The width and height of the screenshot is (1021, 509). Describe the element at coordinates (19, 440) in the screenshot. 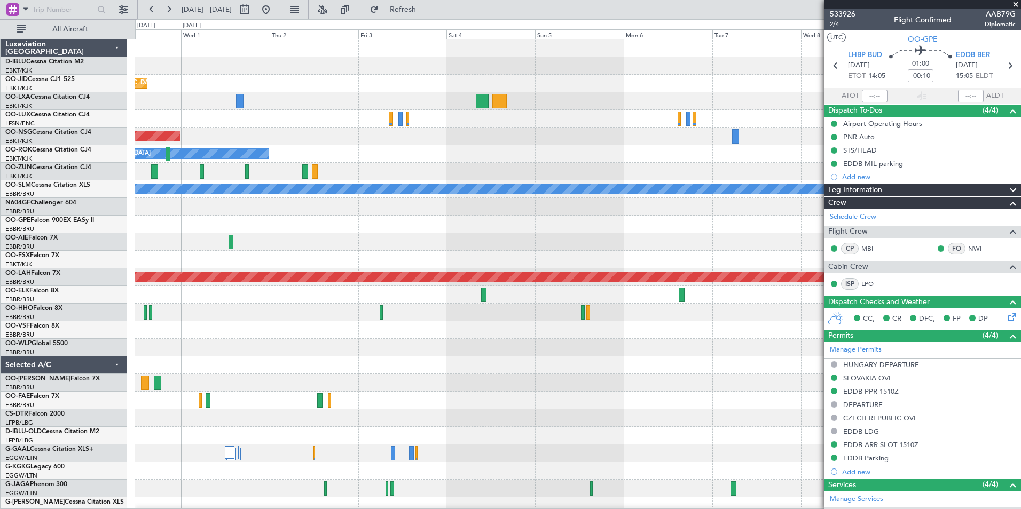

I see `a: LFPB/LBG` at that location.